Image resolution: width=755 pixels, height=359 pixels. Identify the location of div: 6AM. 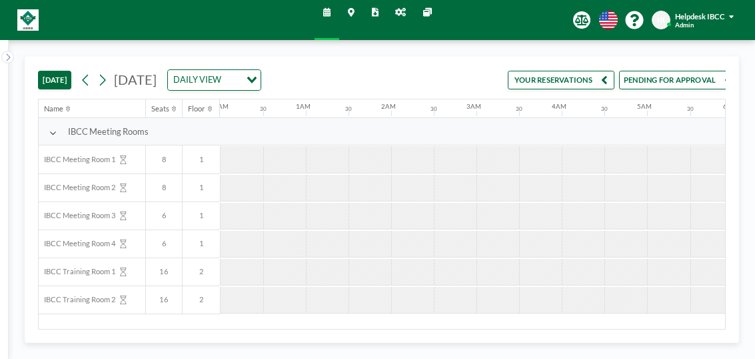
(730, 107).